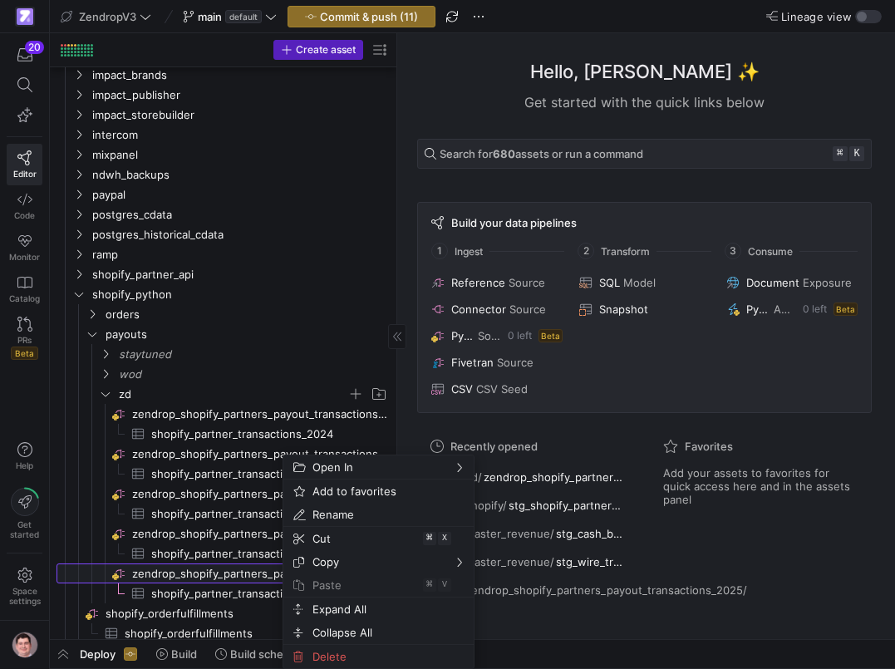 The width and height of the screenshot is (895, 669). What do you see at coordinates (107, 17) in the screenshot?
I see `span: ZendropV3` at bounding box center [107, 17].